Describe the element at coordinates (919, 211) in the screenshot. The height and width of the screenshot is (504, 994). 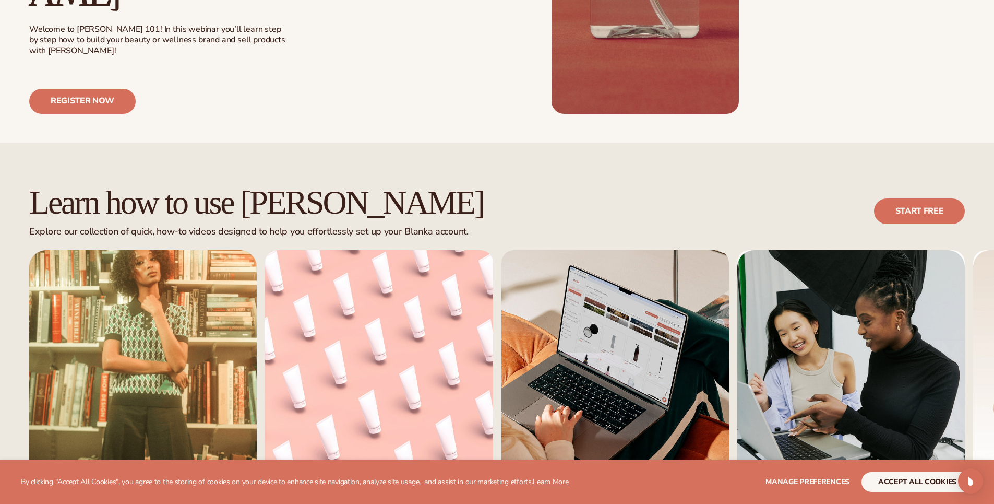
I see `a: Start free` at that location.